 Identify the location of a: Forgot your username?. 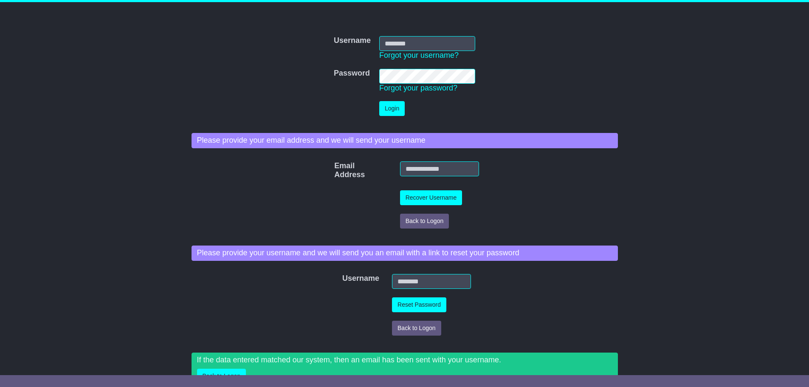
(419, 55).